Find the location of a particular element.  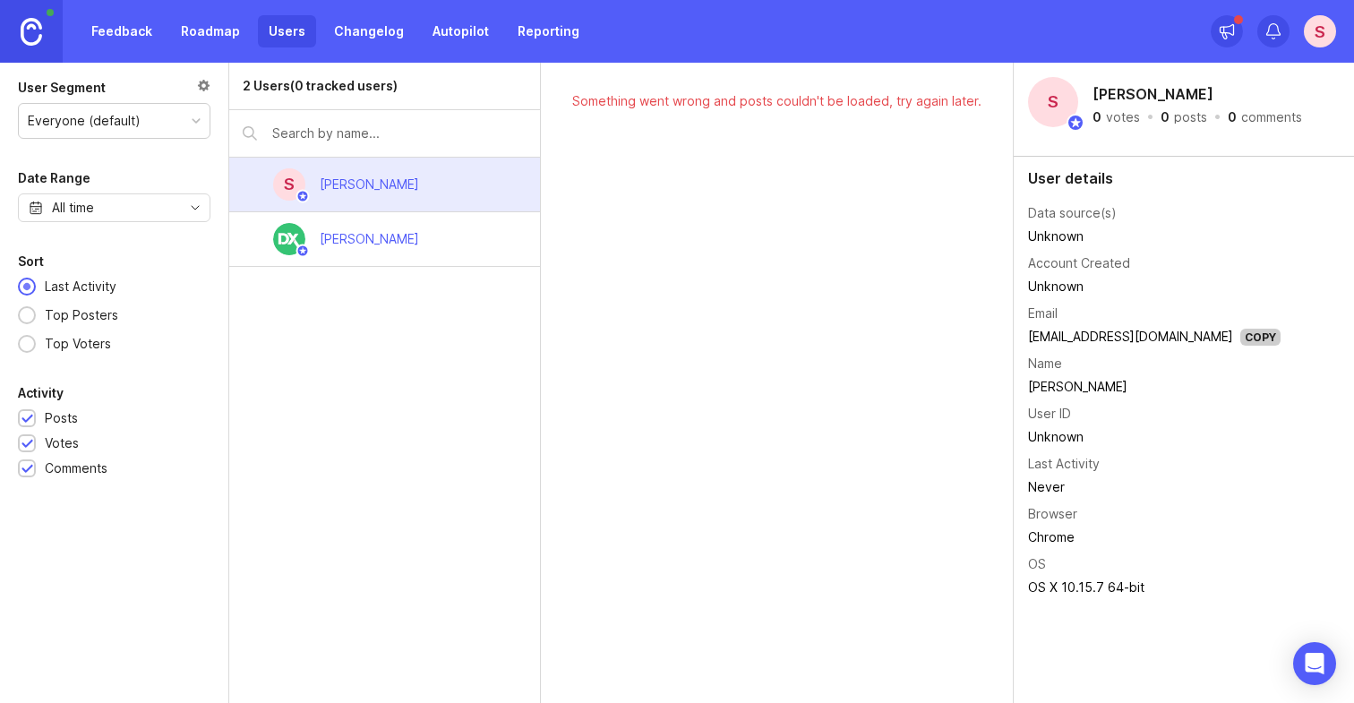

td: Unknown is located at coordinates (1154, 236).